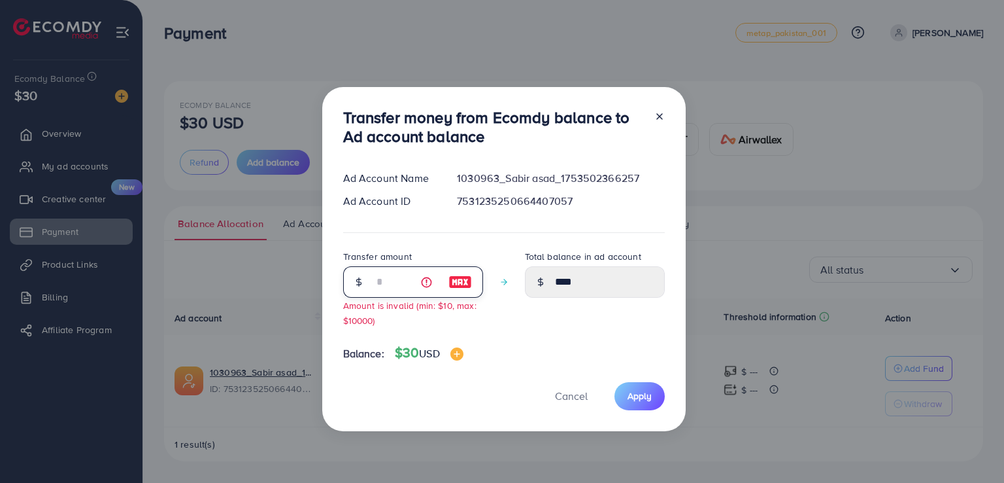 The height and width of the screenshot is (483, 1004). I want to click on div: 1030963_Sabir asad_1753502366257, so click(560, 178).